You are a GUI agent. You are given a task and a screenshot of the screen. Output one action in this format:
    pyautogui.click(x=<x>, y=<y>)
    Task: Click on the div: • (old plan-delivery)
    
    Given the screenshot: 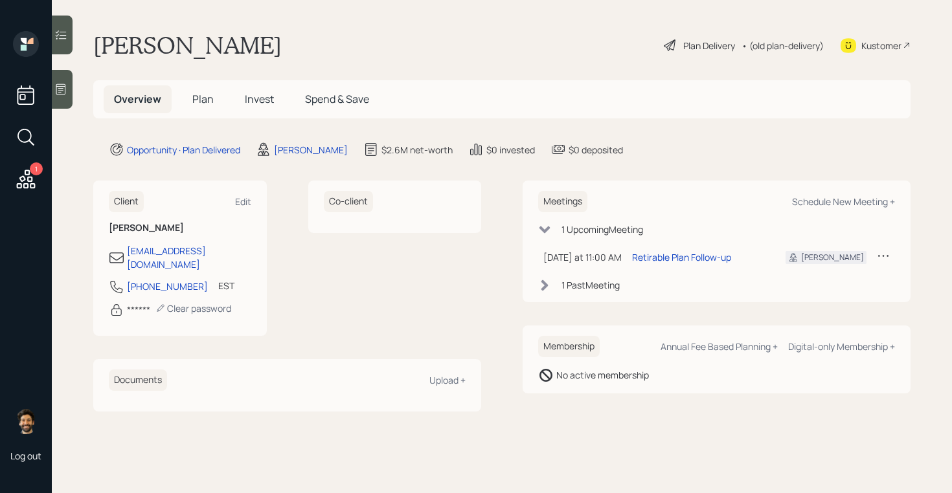 What is the action you would take?
    pyautogui.click(x=782, y=45)
    